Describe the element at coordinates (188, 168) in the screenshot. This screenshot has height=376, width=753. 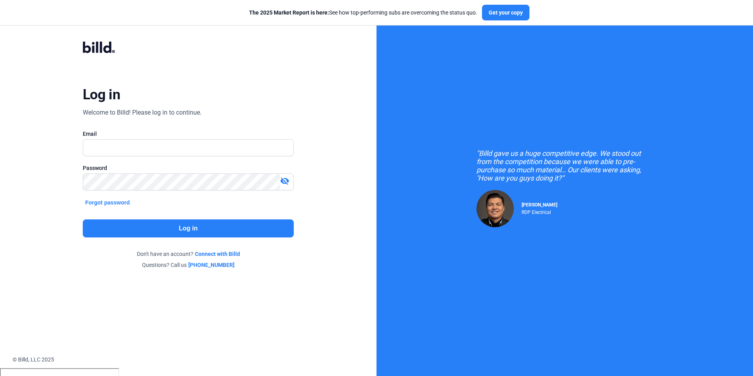
I see `div: Password` at that location.